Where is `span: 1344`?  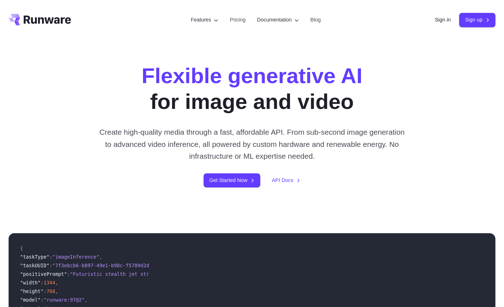
span: 1344 is located at coordinates (49, 283).